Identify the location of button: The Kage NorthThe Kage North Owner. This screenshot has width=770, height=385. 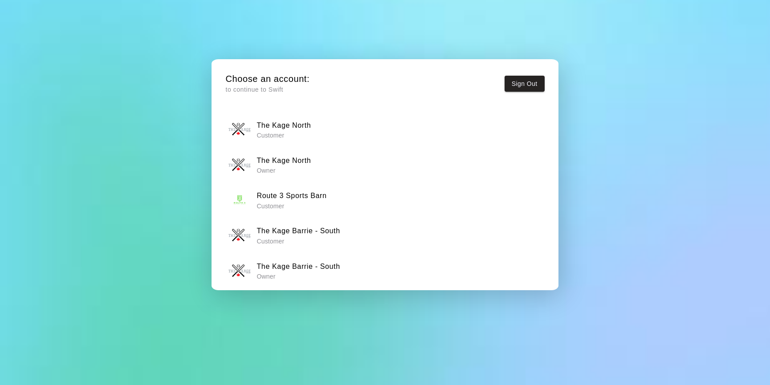
(385, 165).